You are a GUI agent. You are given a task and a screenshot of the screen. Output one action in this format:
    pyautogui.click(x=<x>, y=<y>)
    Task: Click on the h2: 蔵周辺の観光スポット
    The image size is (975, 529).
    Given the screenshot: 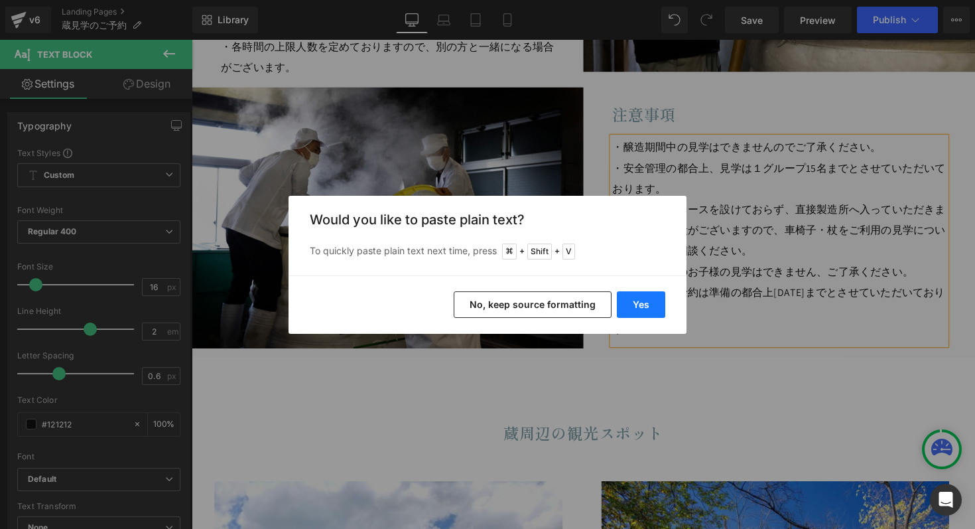 What is the action you would take?
    pyautogui.click(x=401, y=401)
    